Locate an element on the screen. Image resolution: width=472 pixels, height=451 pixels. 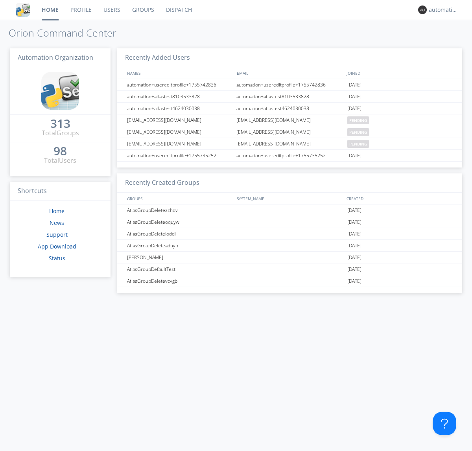
div: EMAIL is located at coordinates (289, 73).